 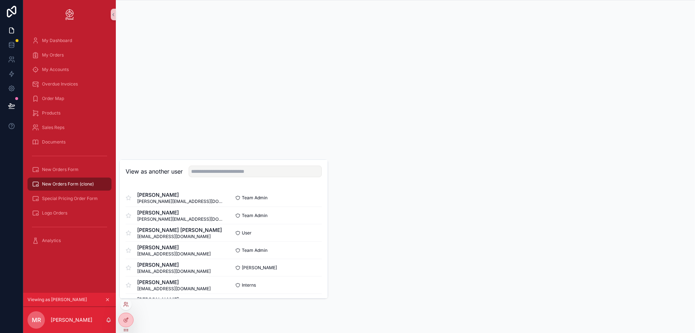 What do you see at coordinates (57, 41) in the screenshot?
I see `span: My Dashboard` at bounding box center [57, 41].